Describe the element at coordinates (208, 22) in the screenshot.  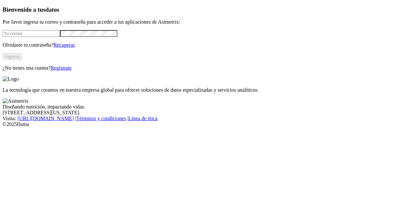
I see `p: Por favor ingresa tu correo y contraseña para acceder a tus aplicaciones de Asimetrix:` at that location.